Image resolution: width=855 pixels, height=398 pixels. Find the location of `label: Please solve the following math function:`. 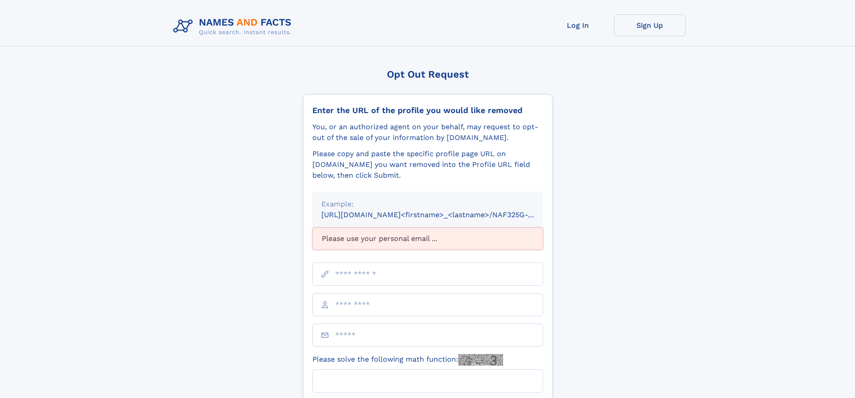

label: Please solve the following math function: is located at coordinates (407, 360).